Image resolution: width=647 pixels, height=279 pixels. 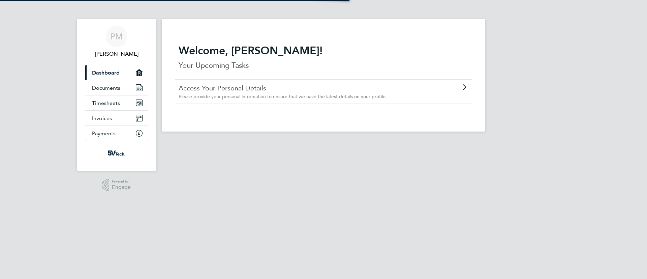 What do you see at coordinates (117, 153) in the screenshot?
I see `img: weare5values-logo-retina.png` at bounding box center [117, 153].